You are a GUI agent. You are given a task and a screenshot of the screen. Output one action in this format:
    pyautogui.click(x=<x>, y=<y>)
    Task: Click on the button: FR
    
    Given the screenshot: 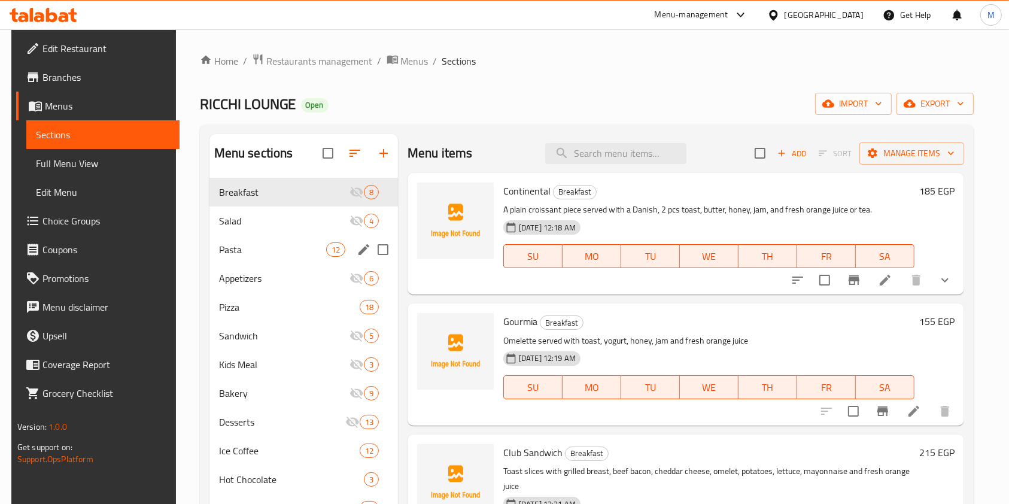 What is the action you would take?
    pyautogui.click(x=826, y=387)
    